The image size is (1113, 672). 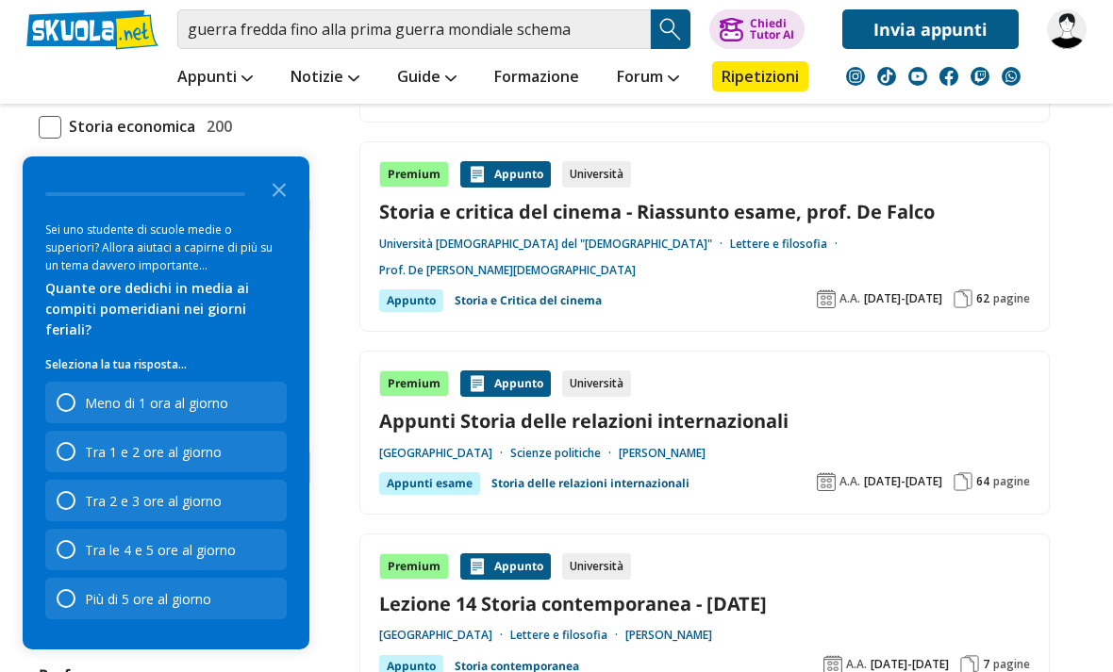 I want to click on div: Survey, so click(x=166, y=403).